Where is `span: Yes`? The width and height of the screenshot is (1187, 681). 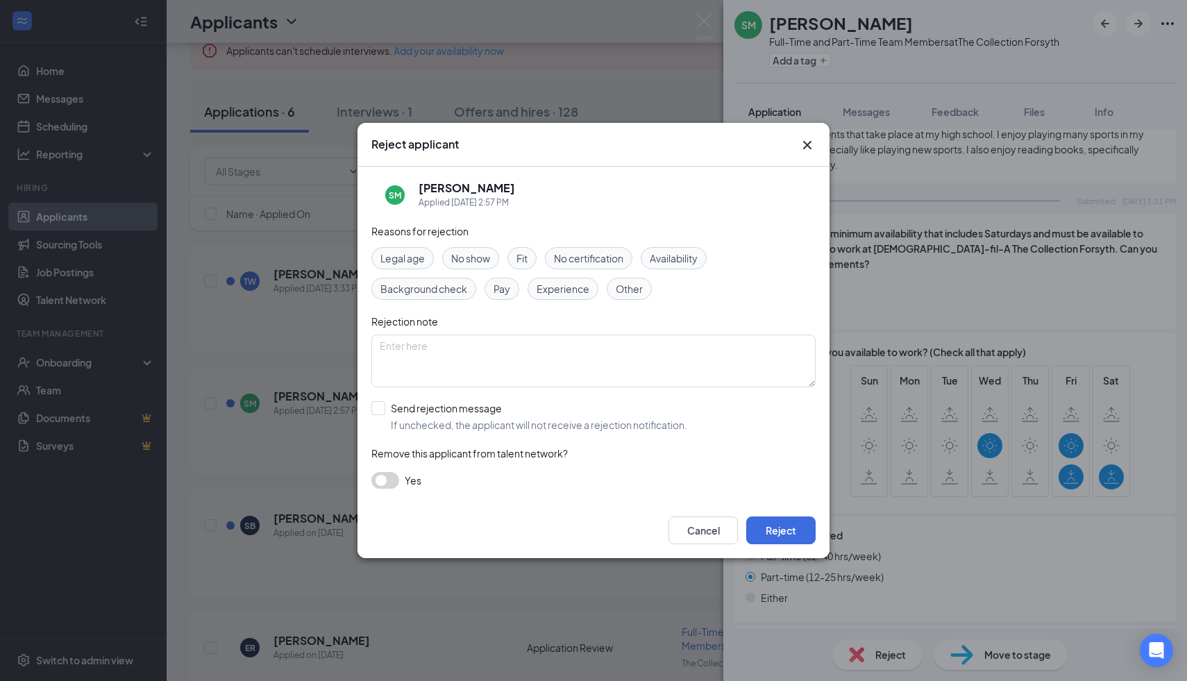
span: Yes is located at coordinates (413, 480).